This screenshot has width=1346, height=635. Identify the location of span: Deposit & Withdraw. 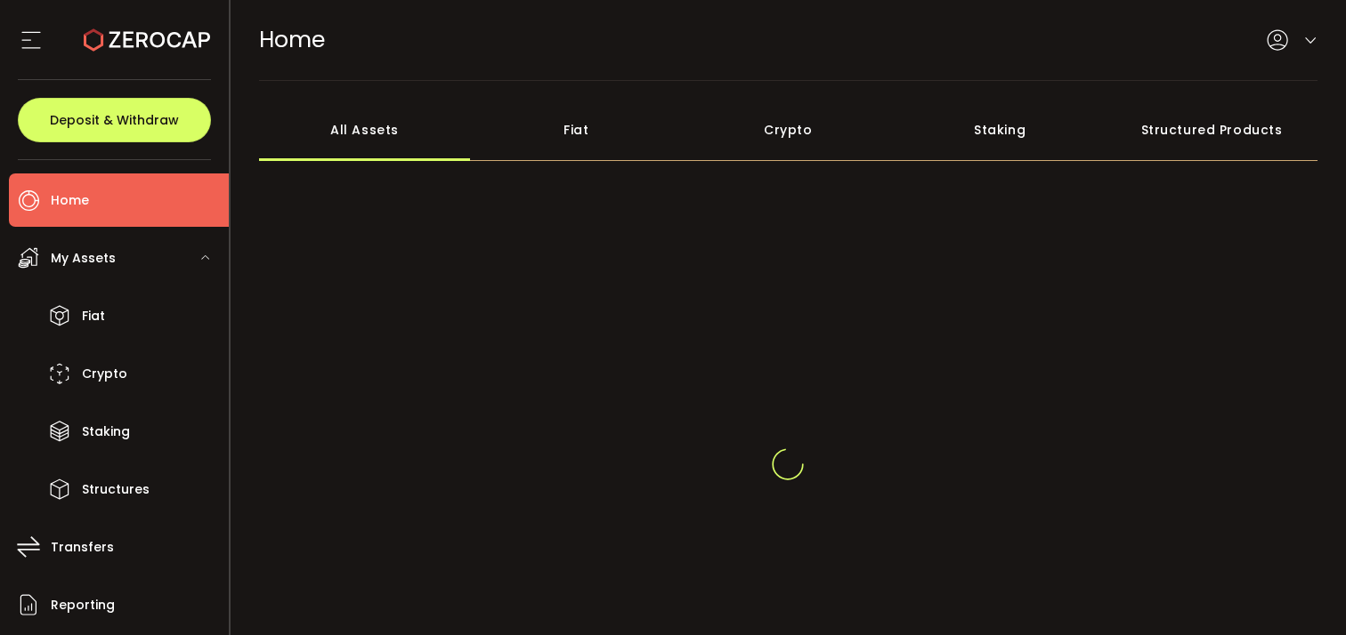
(114, 120).